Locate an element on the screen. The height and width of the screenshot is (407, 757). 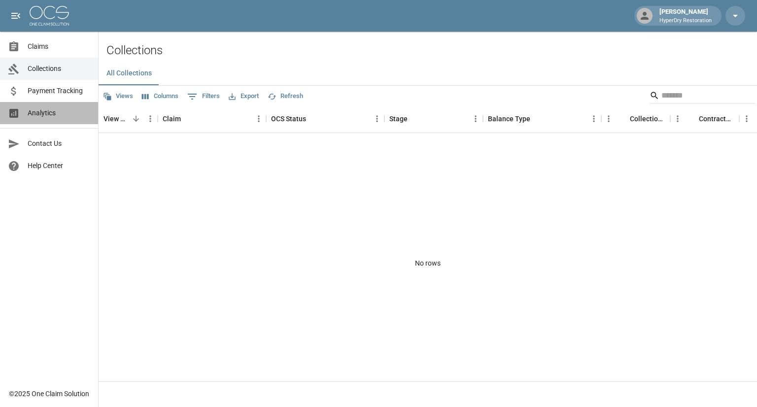
button: Views is located at coordinates (118, 96).